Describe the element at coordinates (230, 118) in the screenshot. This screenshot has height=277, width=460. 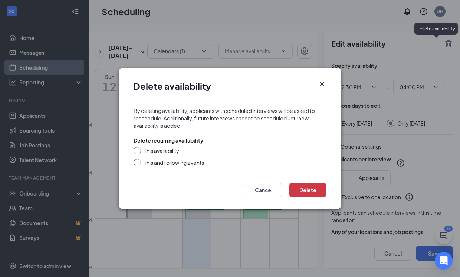
I see `div: By deleting availability, applicants with scheduled interviews will be asked to reschedule. Addit...` at that location.